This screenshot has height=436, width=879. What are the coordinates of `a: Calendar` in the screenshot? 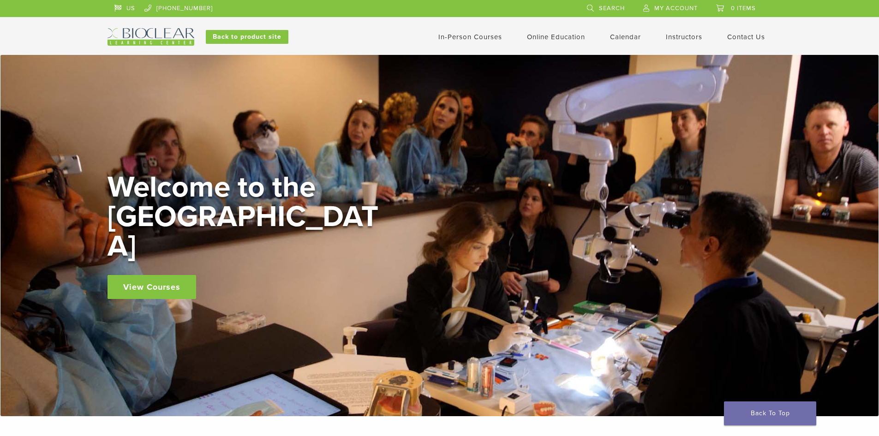 It's located at (625, 37).